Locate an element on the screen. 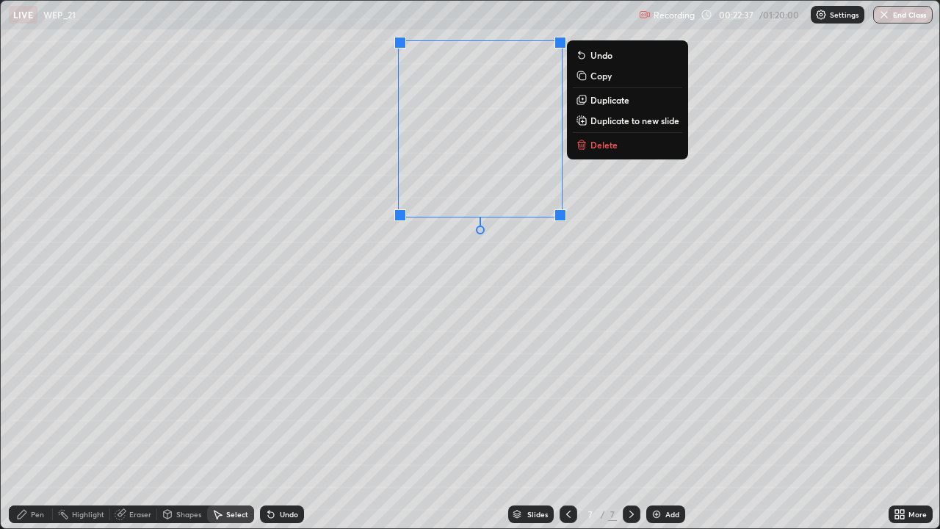 This screenshot has height=529, width=940. img: class-settings-icons is located at coordinates (821, 15).